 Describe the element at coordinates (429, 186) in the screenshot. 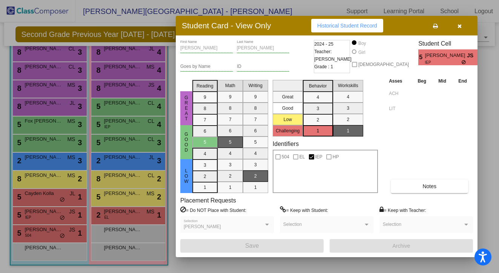

I see `span: Notes` at that location.